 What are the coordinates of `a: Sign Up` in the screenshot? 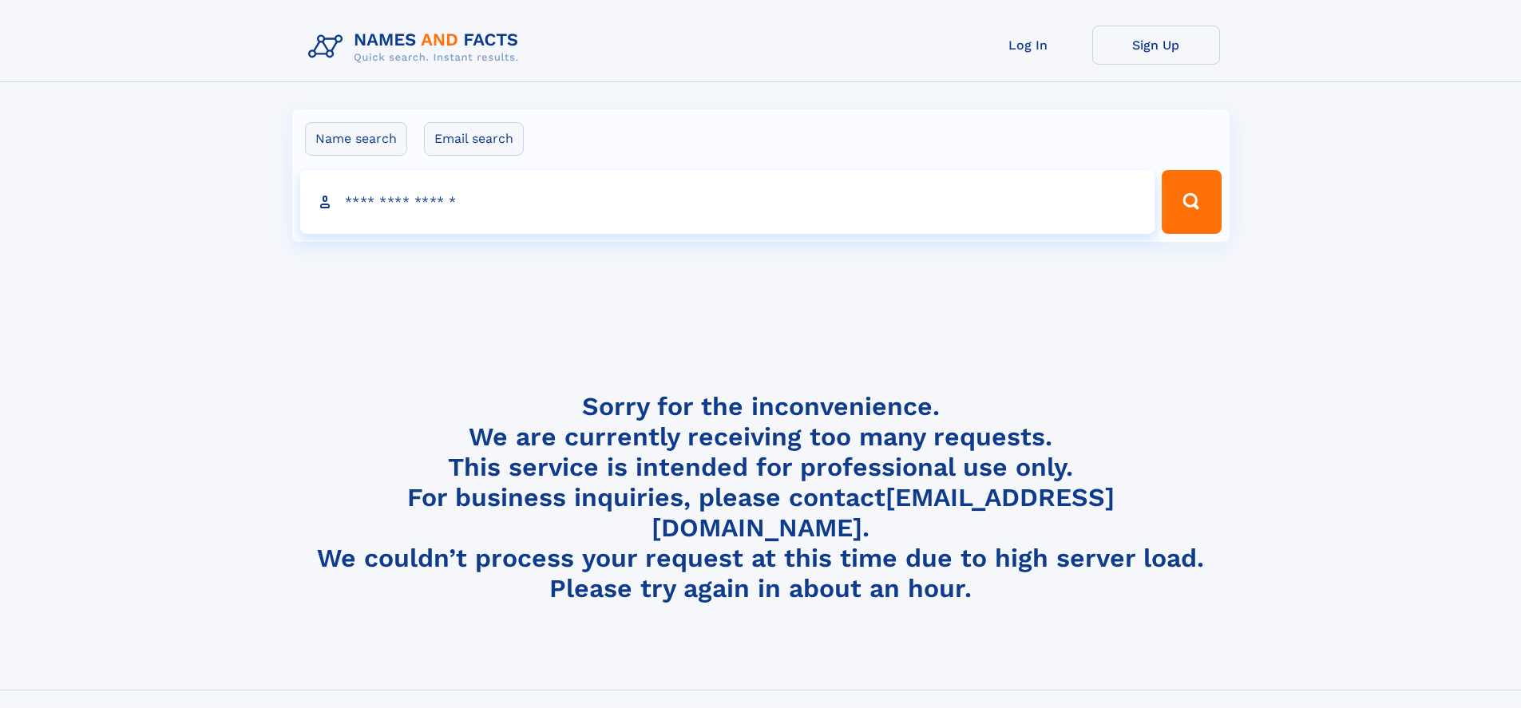 It's located at (1156, 45).